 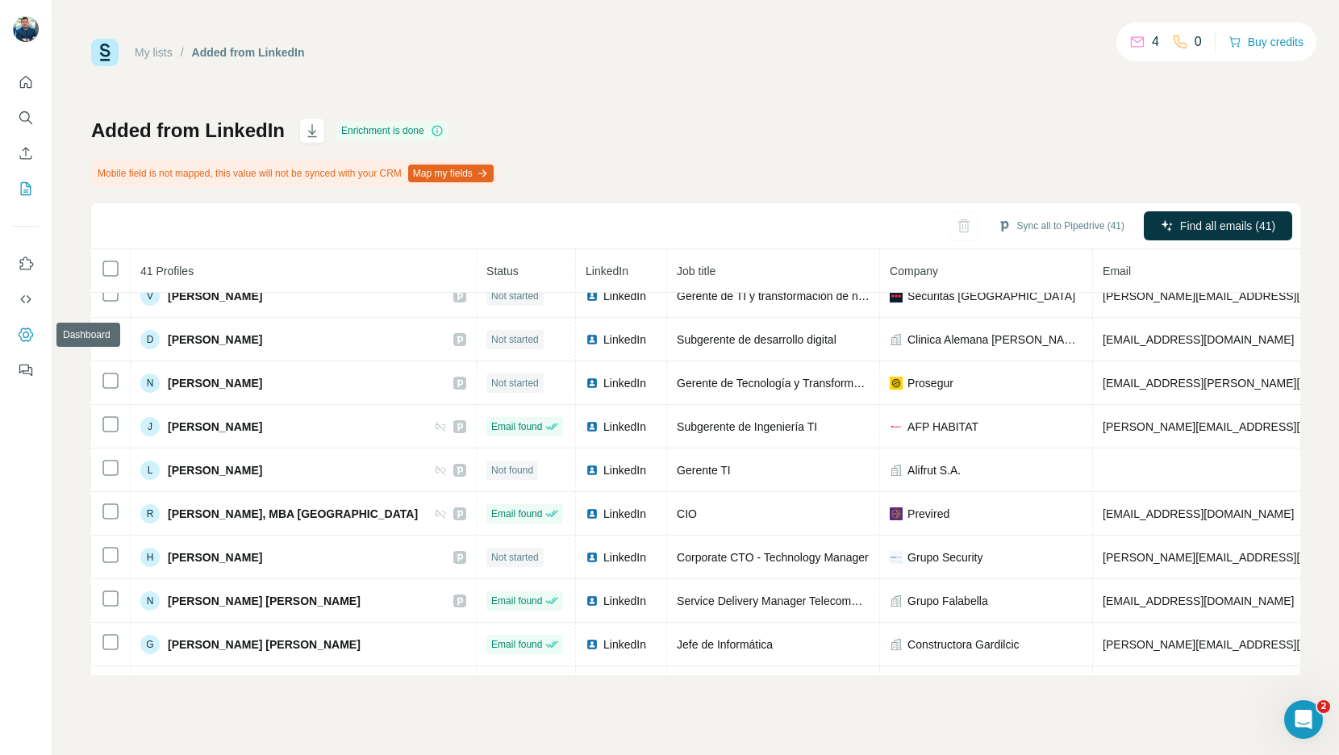 What do you see at coordinates (1266, 42) in the screenshot?
I see `button: Buy credits` at bounding box center [1266, 42].